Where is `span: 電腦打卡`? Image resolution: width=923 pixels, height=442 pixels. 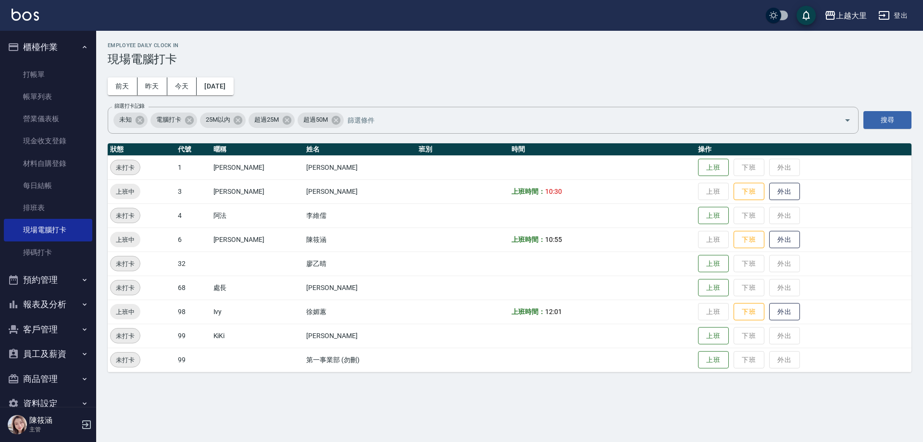
span: 電腦打卡 is located at coordinates (169, 120).